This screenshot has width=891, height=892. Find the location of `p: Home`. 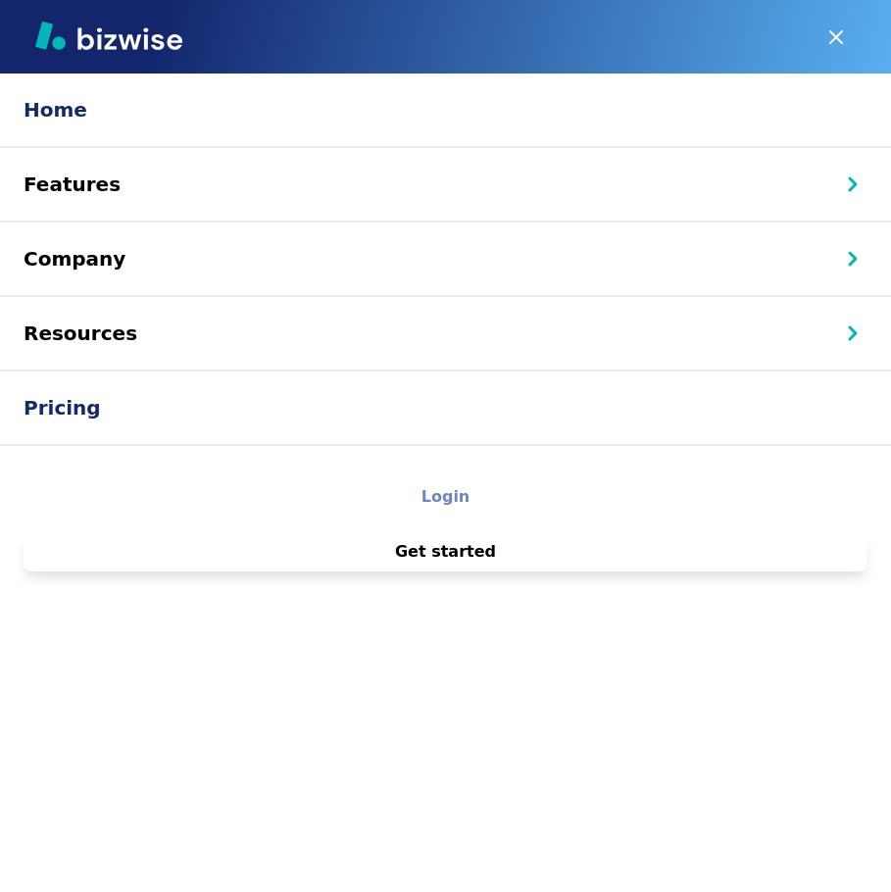

p: Home is located at coordinates (445, 110).